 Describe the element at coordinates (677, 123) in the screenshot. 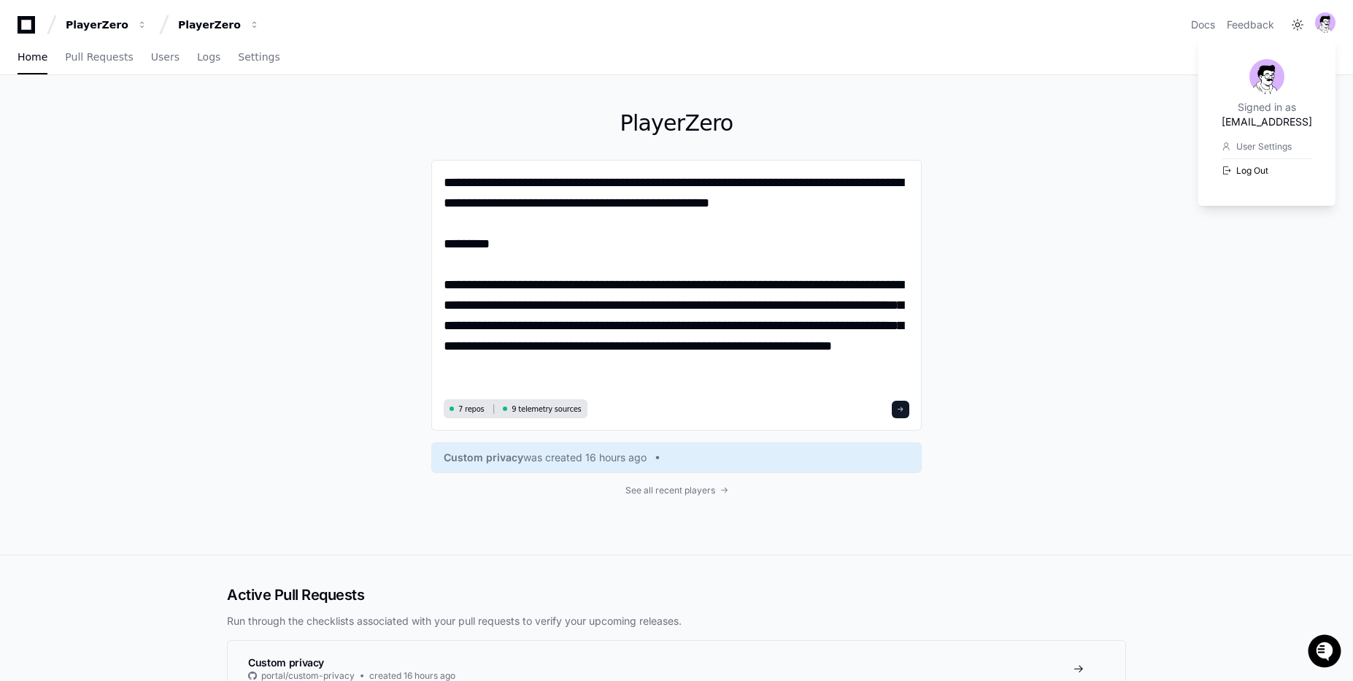

I see `h1: PlayerZero` at that location.